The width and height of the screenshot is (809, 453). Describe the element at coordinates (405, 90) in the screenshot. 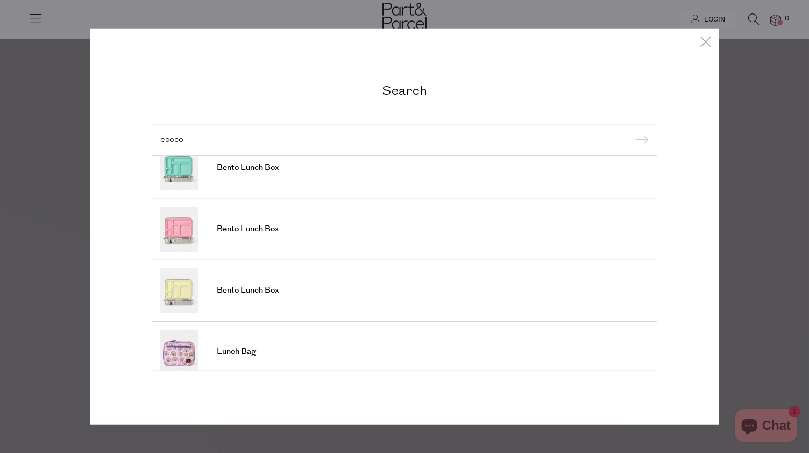

I see `h2: Search` at that location.